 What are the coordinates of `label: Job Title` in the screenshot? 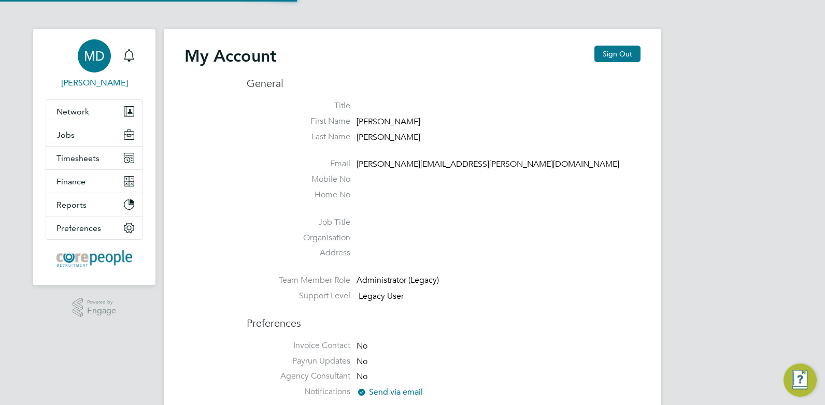 It's located at (299, 222).